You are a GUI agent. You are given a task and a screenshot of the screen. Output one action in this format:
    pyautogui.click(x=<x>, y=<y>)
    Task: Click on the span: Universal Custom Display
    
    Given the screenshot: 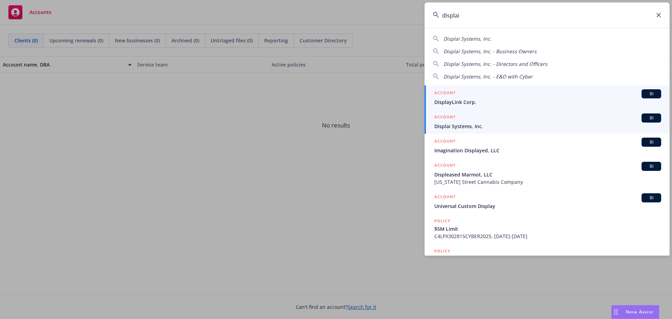 What is the action you would take?
    pyautogui.click(x=547, y=206)
    